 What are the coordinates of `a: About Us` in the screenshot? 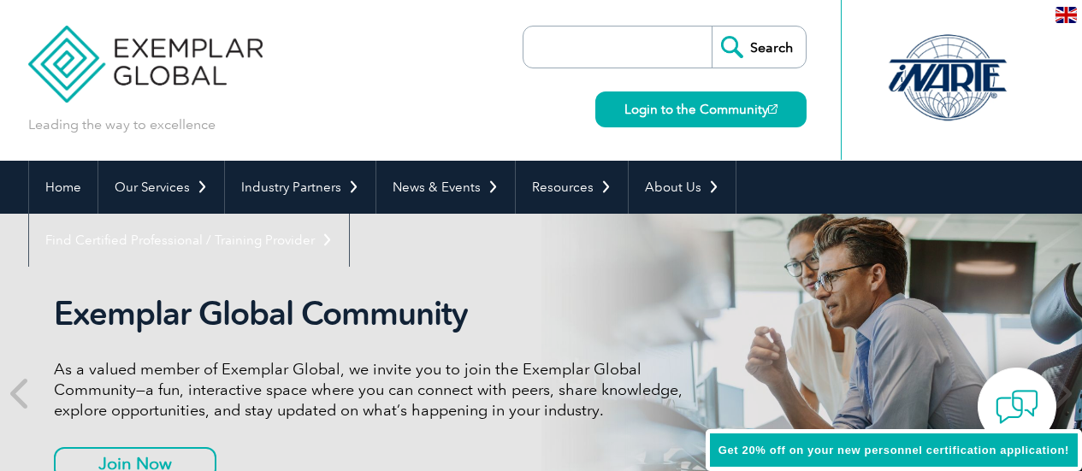 It's located at (682, 187).